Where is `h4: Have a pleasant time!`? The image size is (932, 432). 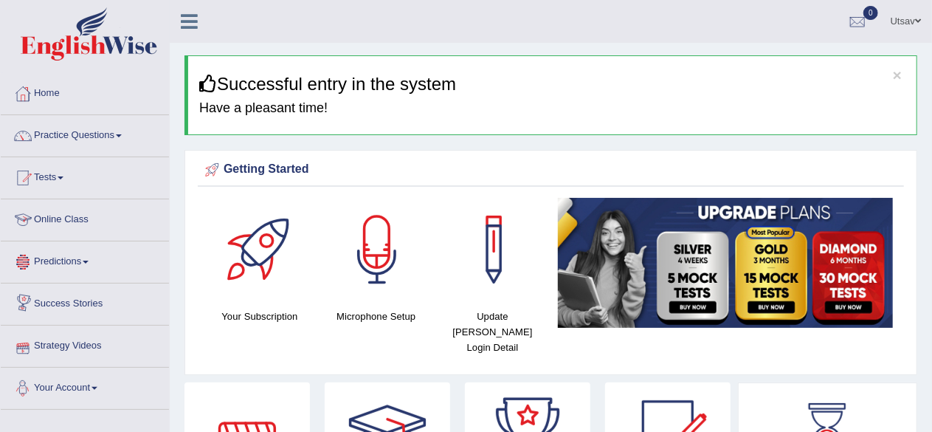 h4: Have a pleasant time! is located at coordinates (552, 108).